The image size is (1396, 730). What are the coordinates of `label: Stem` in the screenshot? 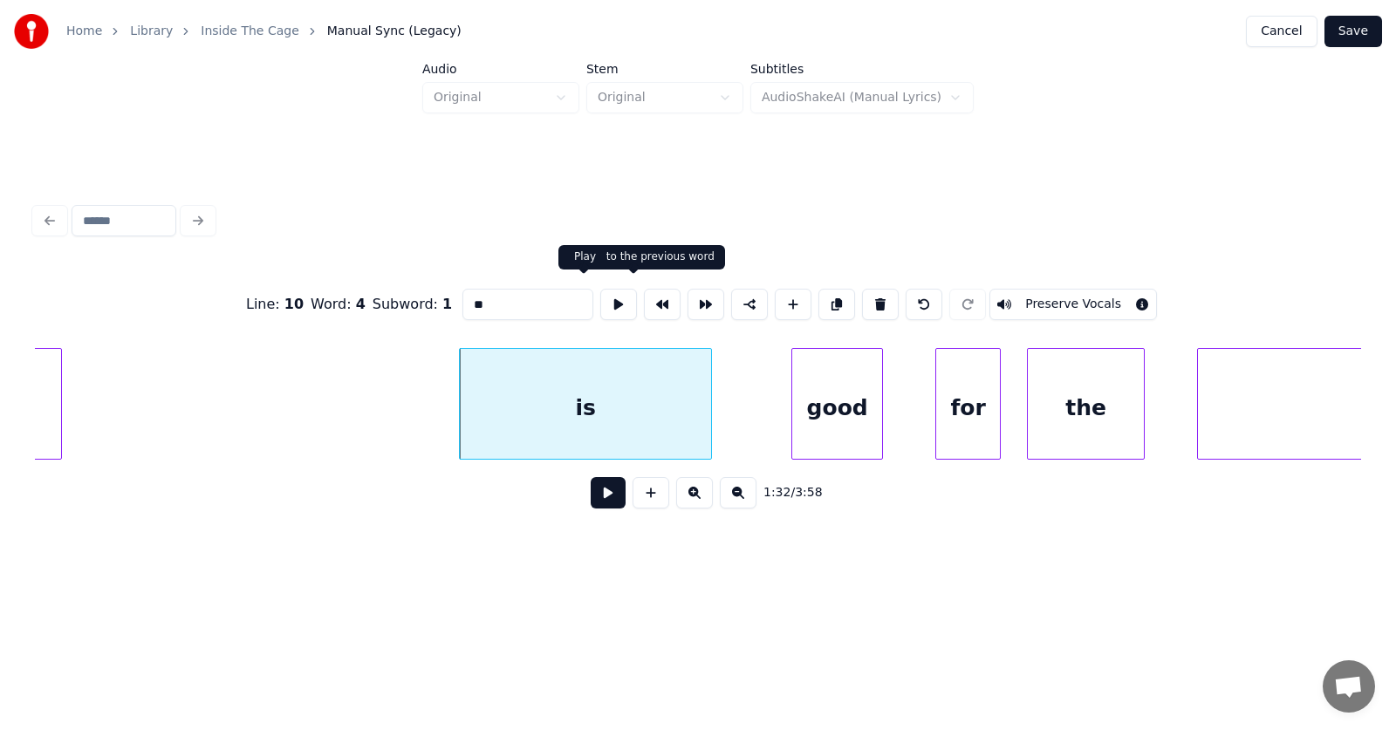 It's located at (665, 69).